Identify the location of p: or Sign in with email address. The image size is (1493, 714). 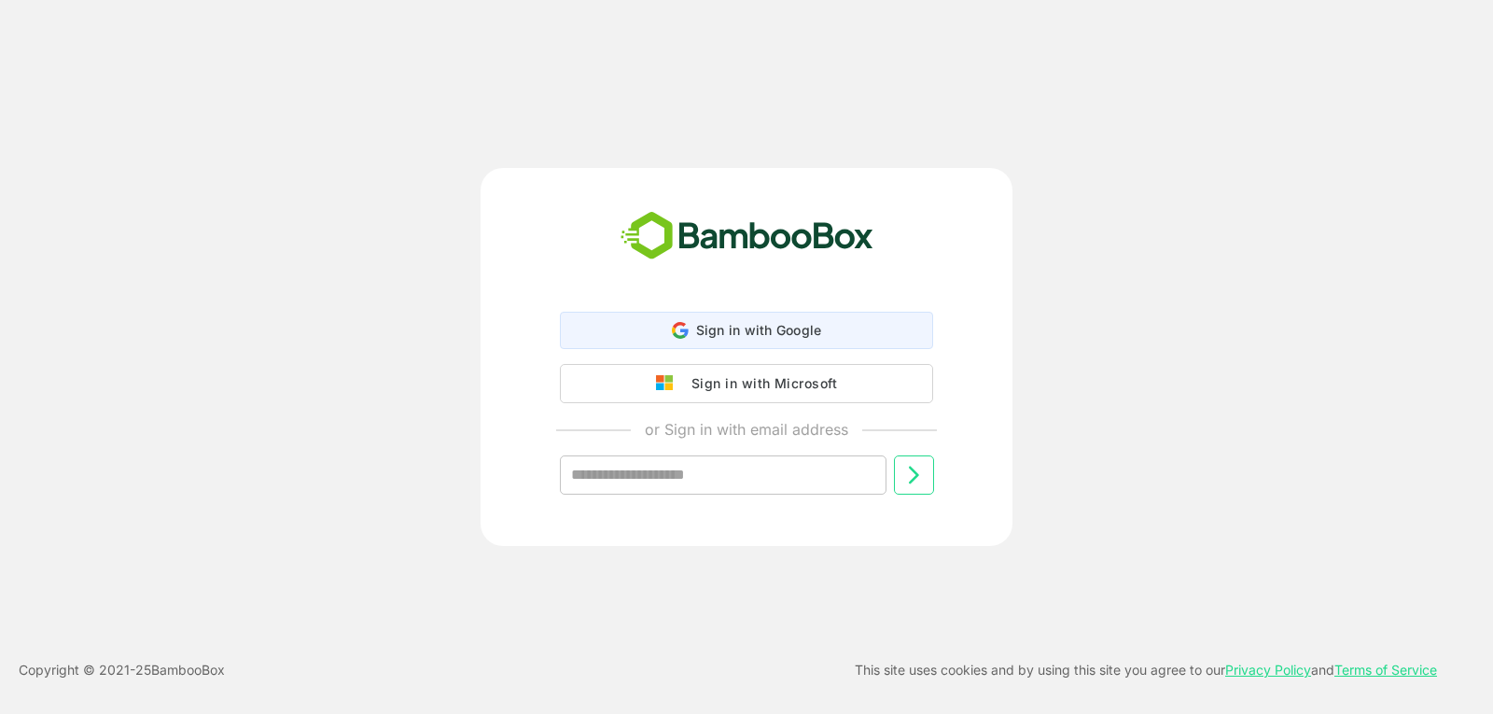
(747, 429).